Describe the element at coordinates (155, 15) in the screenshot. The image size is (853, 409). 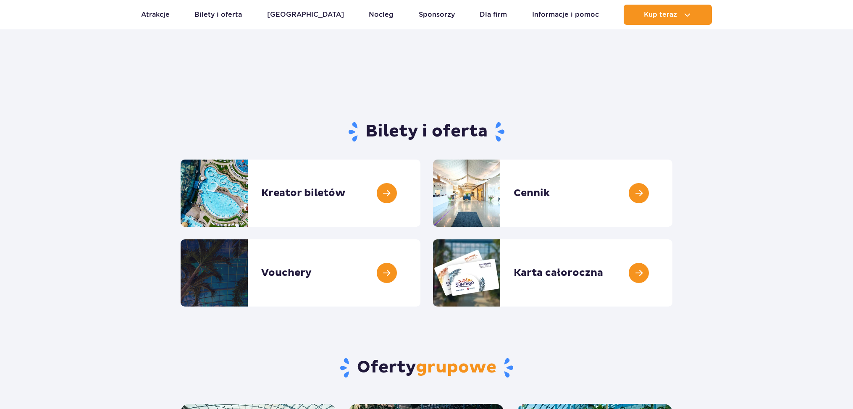
I see `a: Atrakcje` at that location.